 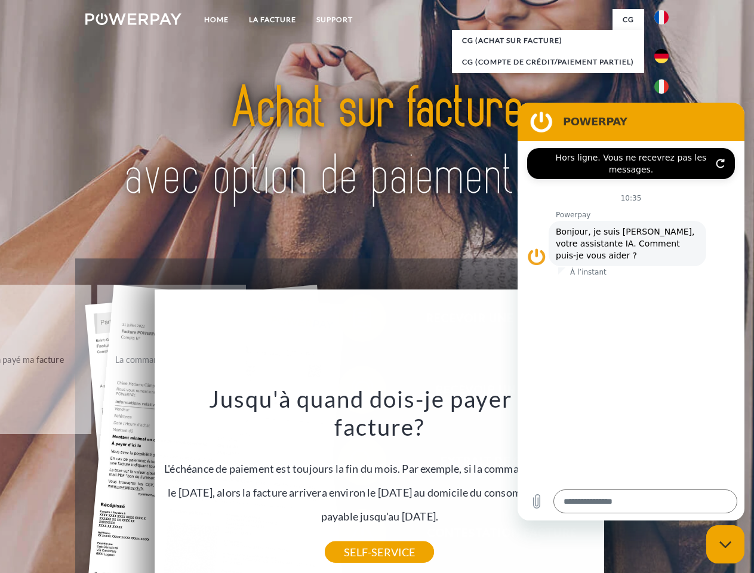 I want to click on img: it, so click(x=661, y=87).